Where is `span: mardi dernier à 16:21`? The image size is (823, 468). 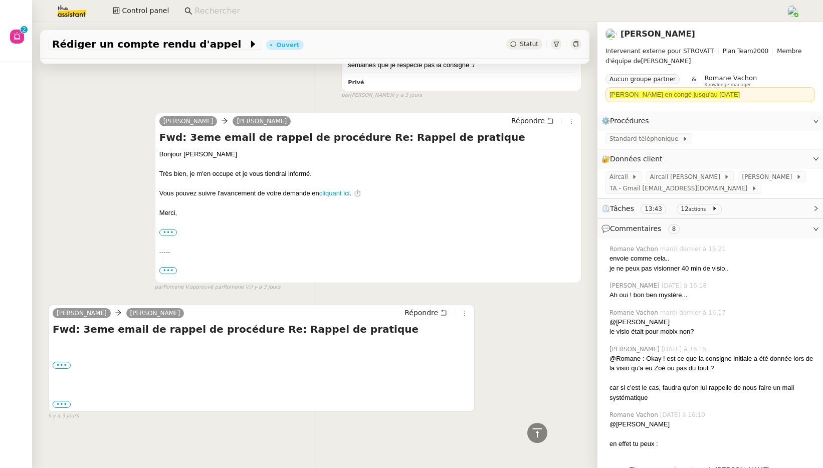 span: mardi dernier à 16:21 is located at coordinates (694, 249).